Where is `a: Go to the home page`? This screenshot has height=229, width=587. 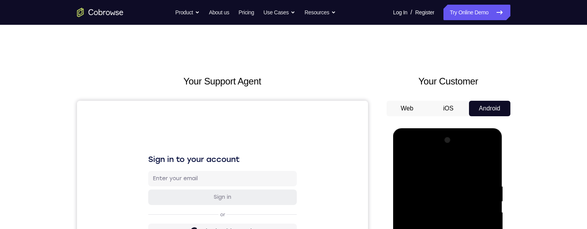
a: Go to the home page is located at coordinates (100, 12).